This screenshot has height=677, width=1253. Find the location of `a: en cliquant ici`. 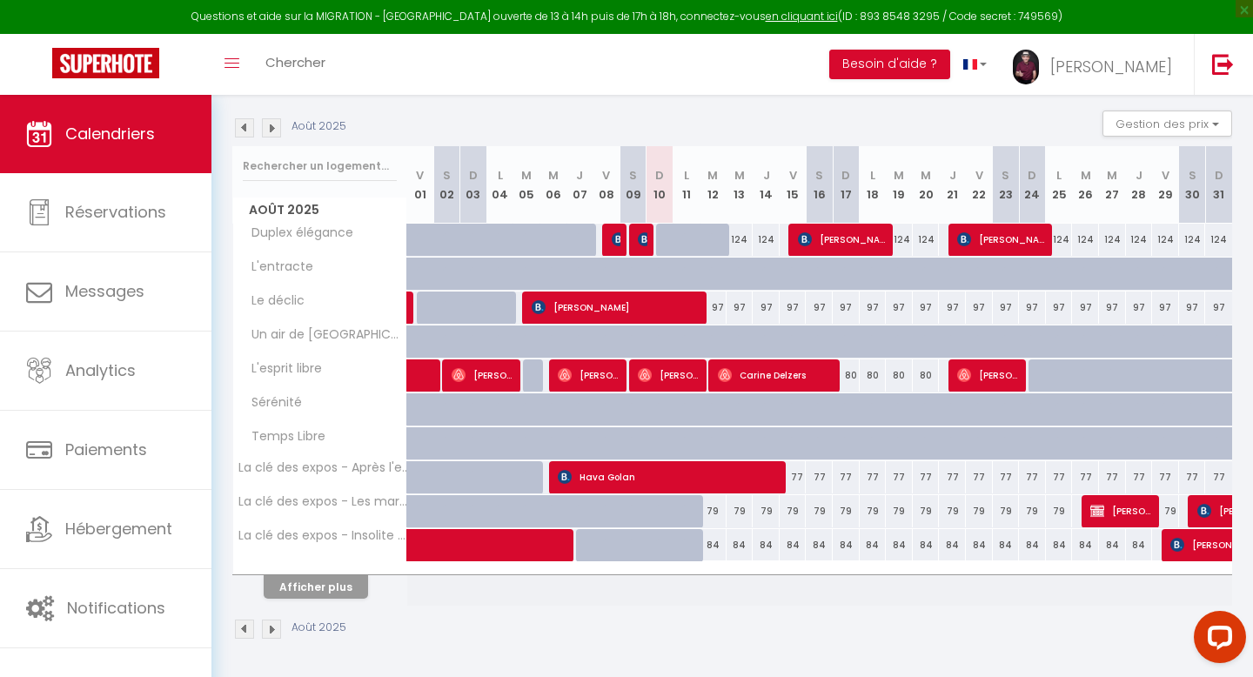

a: en cliquant ici is located at coordinates (802, 16).